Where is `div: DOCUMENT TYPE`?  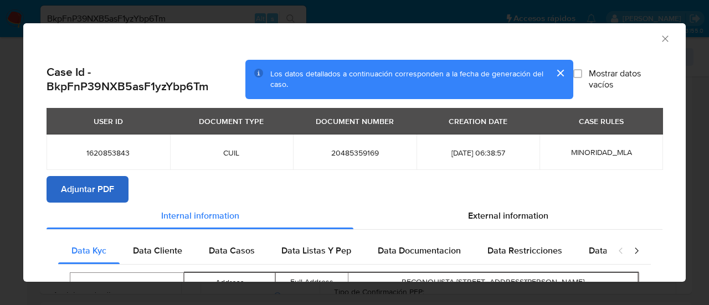 div: DOCUMENT TYPE is located at coordinates (231, 121).